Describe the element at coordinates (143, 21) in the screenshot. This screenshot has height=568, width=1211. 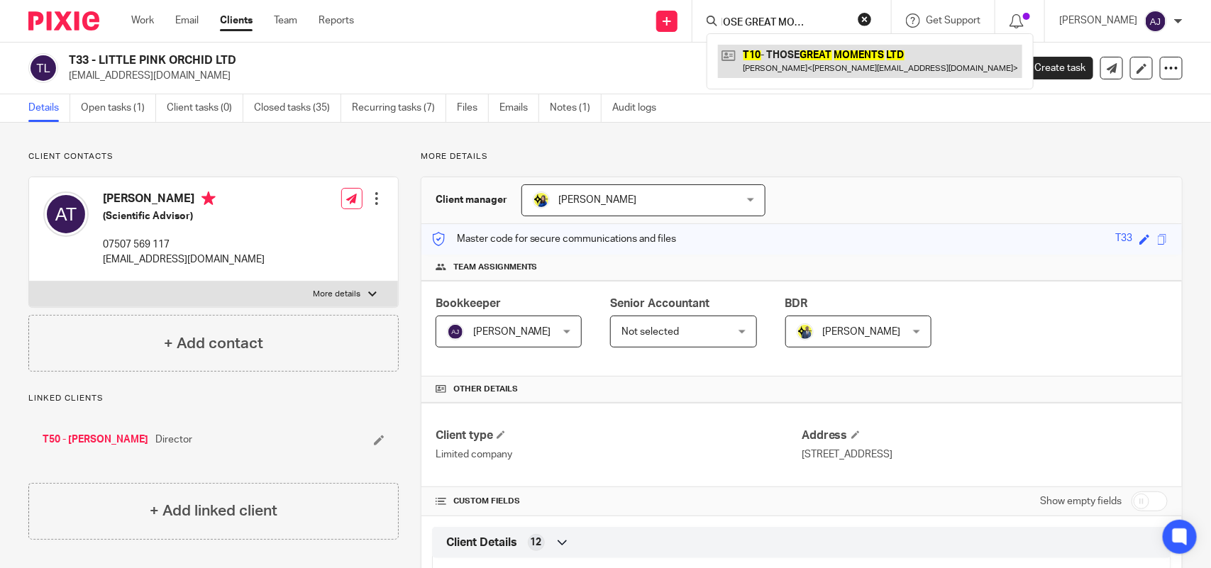
I see `a: Work` at that location.